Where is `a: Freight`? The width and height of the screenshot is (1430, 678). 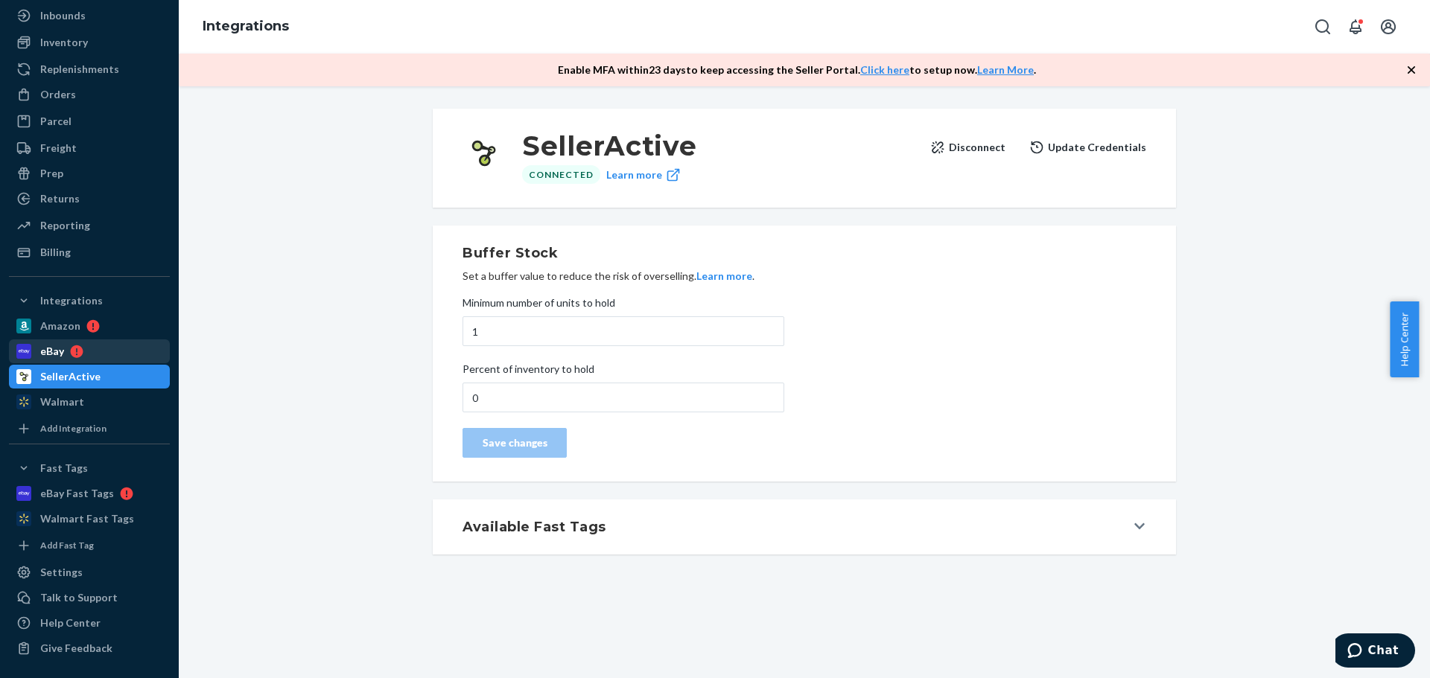
a: Freight is located at coordinates (89, 148).